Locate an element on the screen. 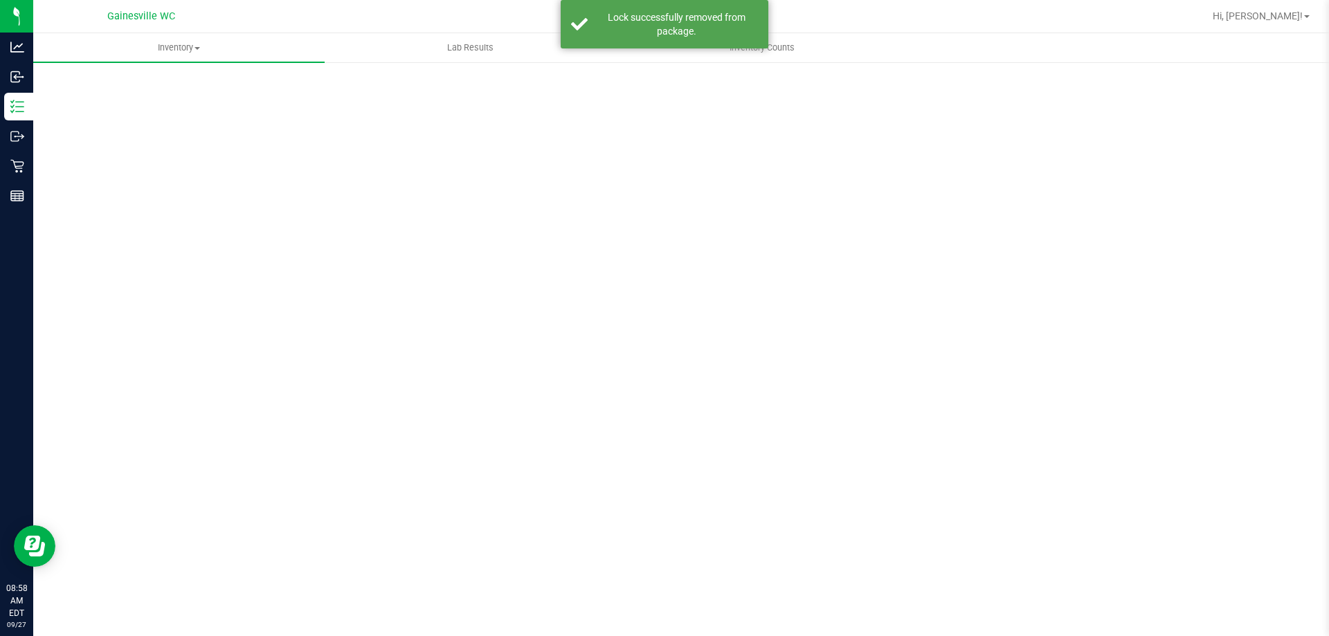 This screenshot has height=636, width=1329. inline-svg: Analytics is located at coordinates (17, 47).